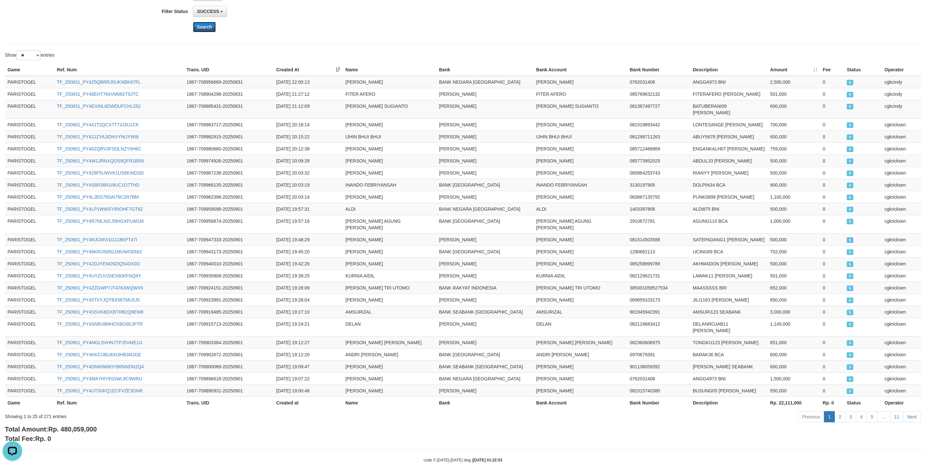 The width and height of the screenshot is (926, 466). Describe the element at coordinates (98, 94) in the screenshot. I see `a: TF_250831_PY48EHT764VM082T9JTC` at that location.